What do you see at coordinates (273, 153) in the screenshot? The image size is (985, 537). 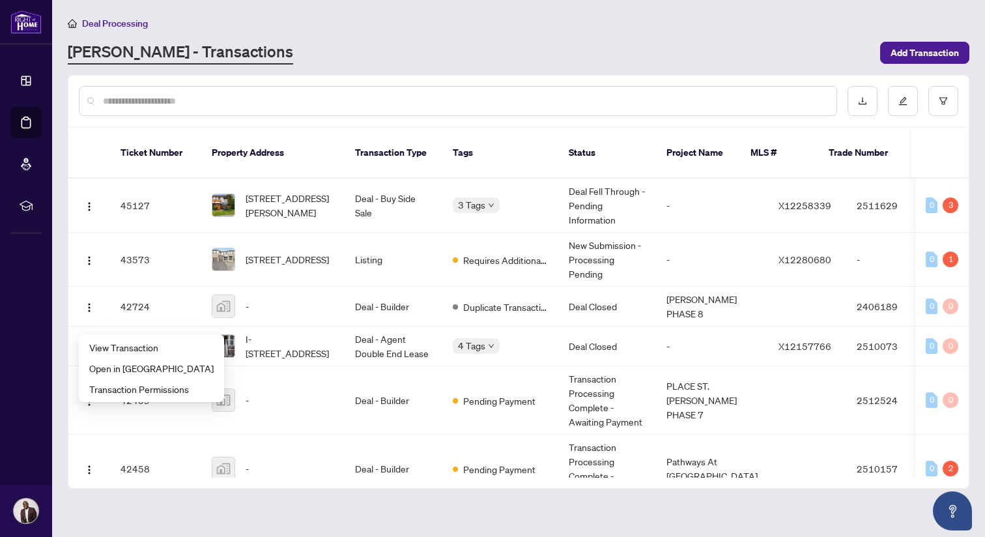 I see `th: Property Address` at bounding box center [273, 153].